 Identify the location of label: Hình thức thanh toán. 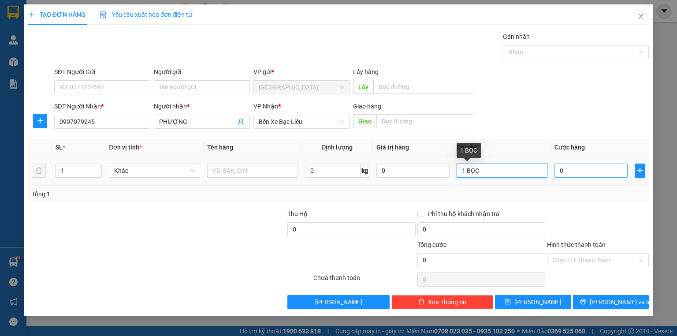
(576, 245).